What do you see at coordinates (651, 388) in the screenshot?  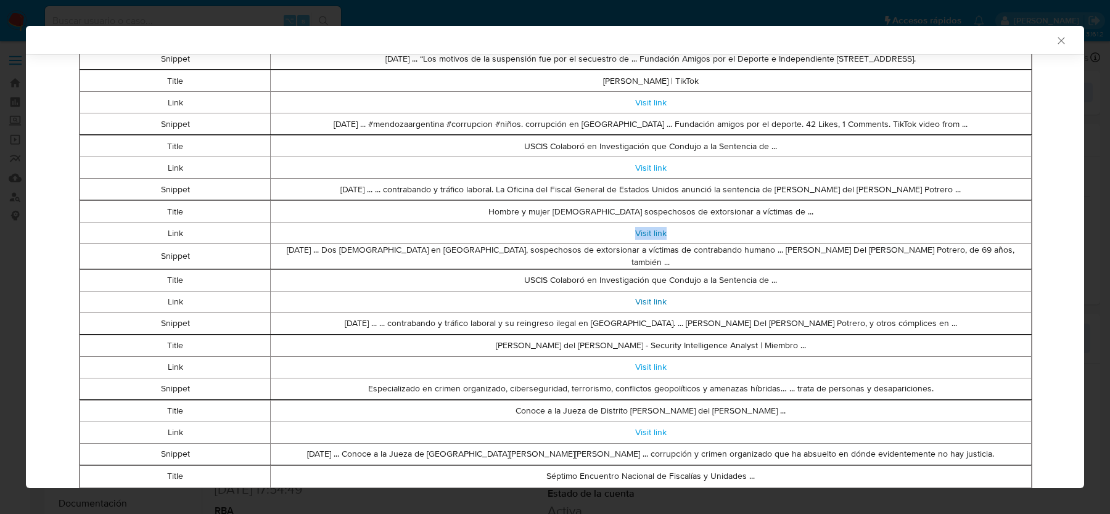 I see `td: Especializado en crimen organizado, ciberseguridad, terrorismo, conflictos geopolíticos y amenaza...` at bounding box center [651, 388].